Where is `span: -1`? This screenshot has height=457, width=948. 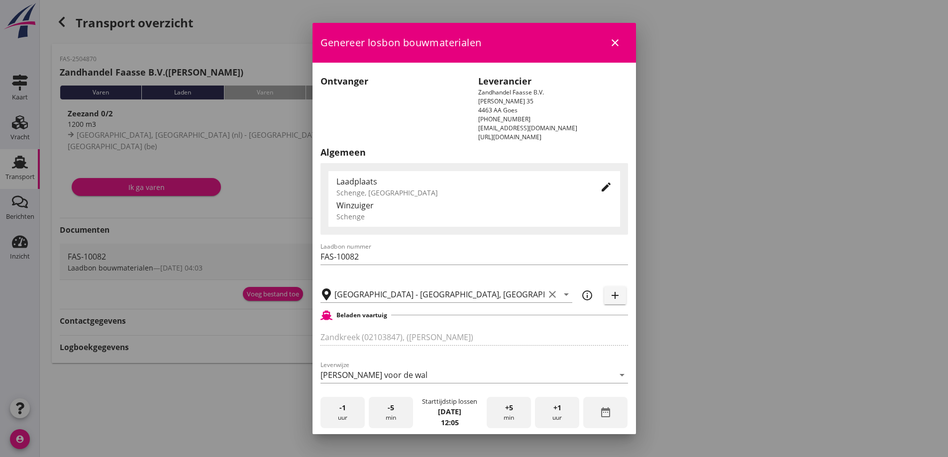
span: -1 is located at coordinates (342, 408).